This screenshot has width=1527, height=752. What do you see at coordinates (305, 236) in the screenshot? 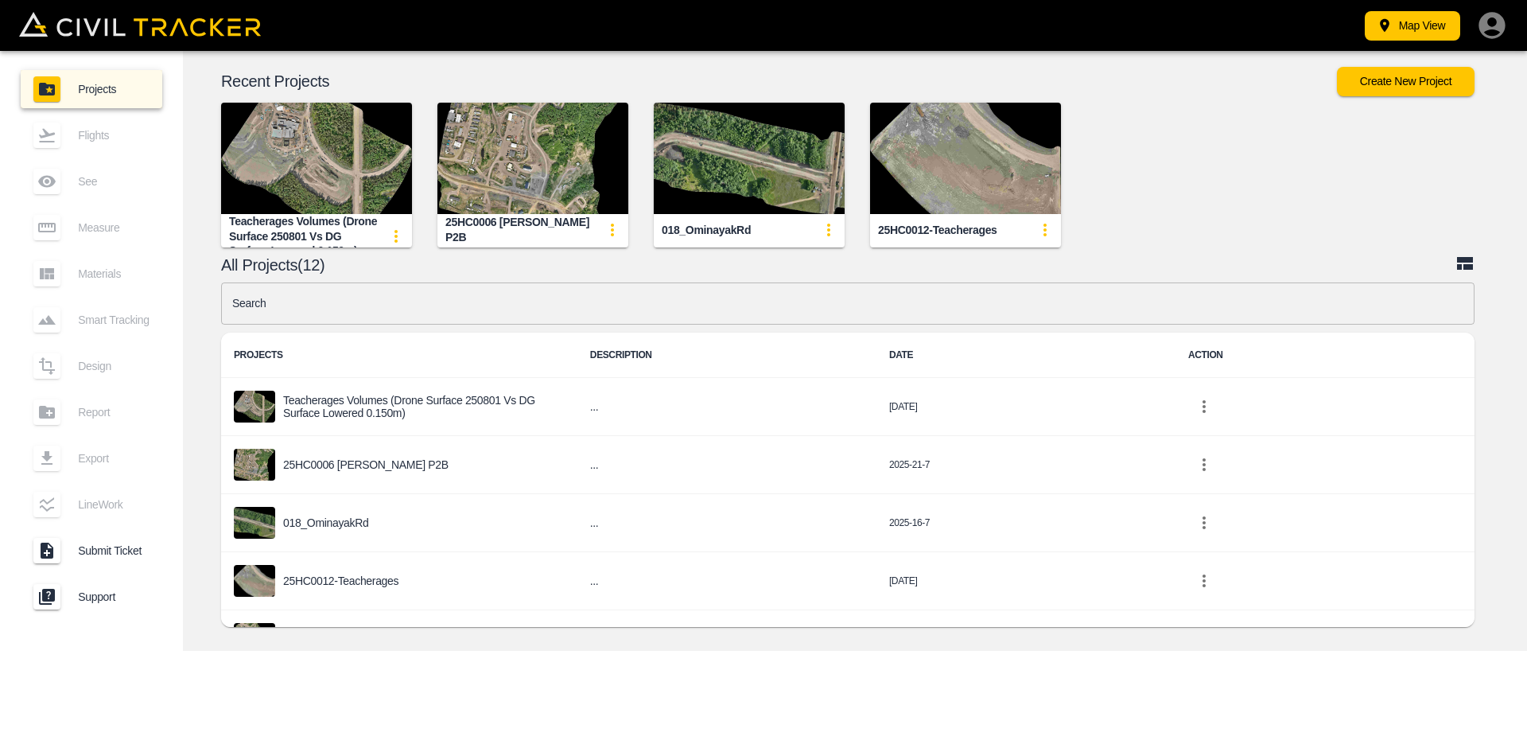
I see `div: Teacherages volumes (Drone surface 250801 vs DG surface lowered 0.150m)` at bounding box center [305, 236].